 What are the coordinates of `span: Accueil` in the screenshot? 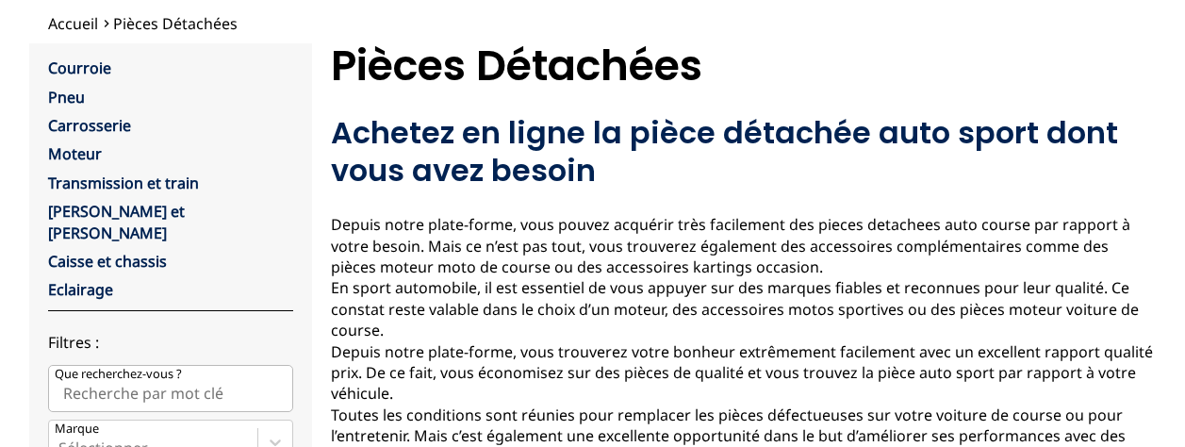 It's located at (73, 24).